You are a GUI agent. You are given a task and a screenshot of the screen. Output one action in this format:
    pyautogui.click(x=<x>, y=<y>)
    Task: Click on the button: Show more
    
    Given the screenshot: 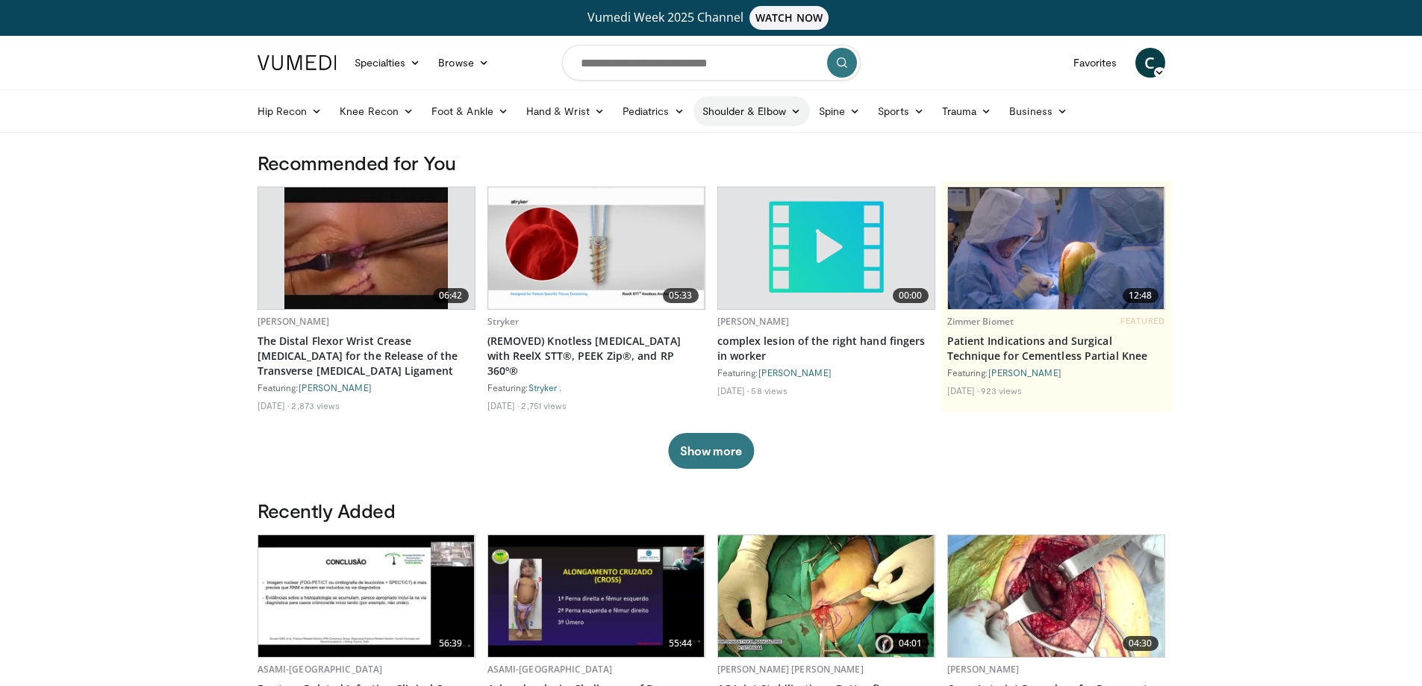 What is the action you would take?
    pyautogui.click(x=710, y=451)
    